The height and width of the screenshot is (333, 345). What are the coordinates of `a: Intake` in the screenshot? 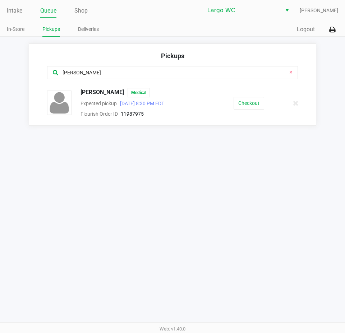 It's located at (14, 11).